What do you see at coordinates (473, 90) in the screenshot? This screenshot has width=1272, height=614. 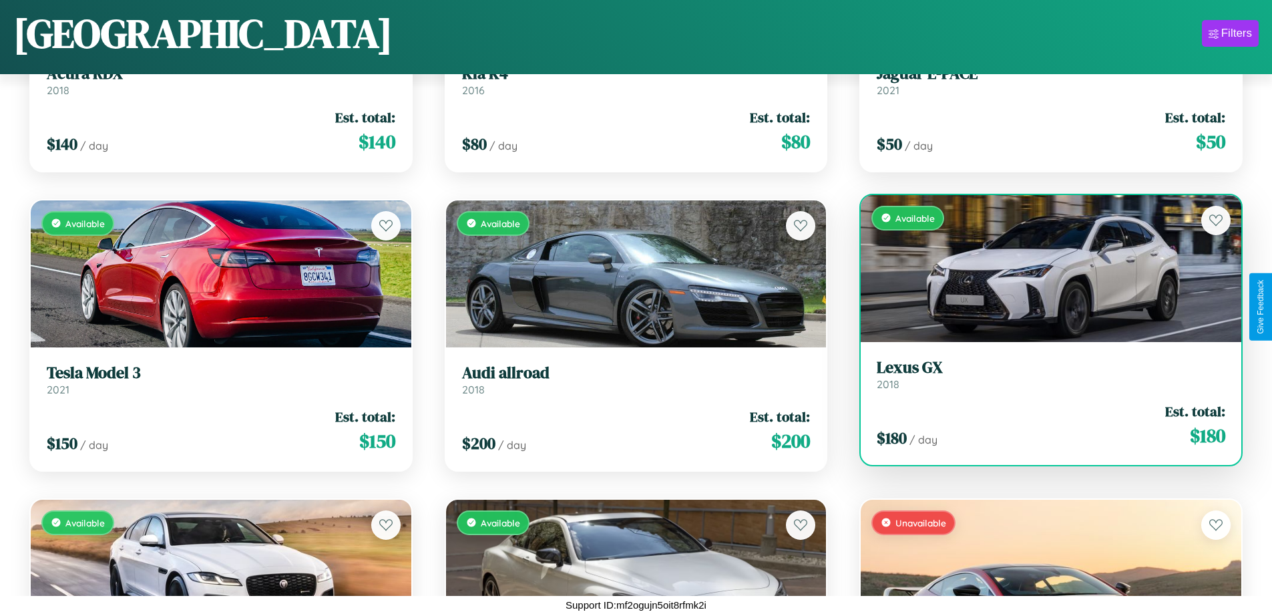 I see `span: 2016` at bounding box center [473, 90].